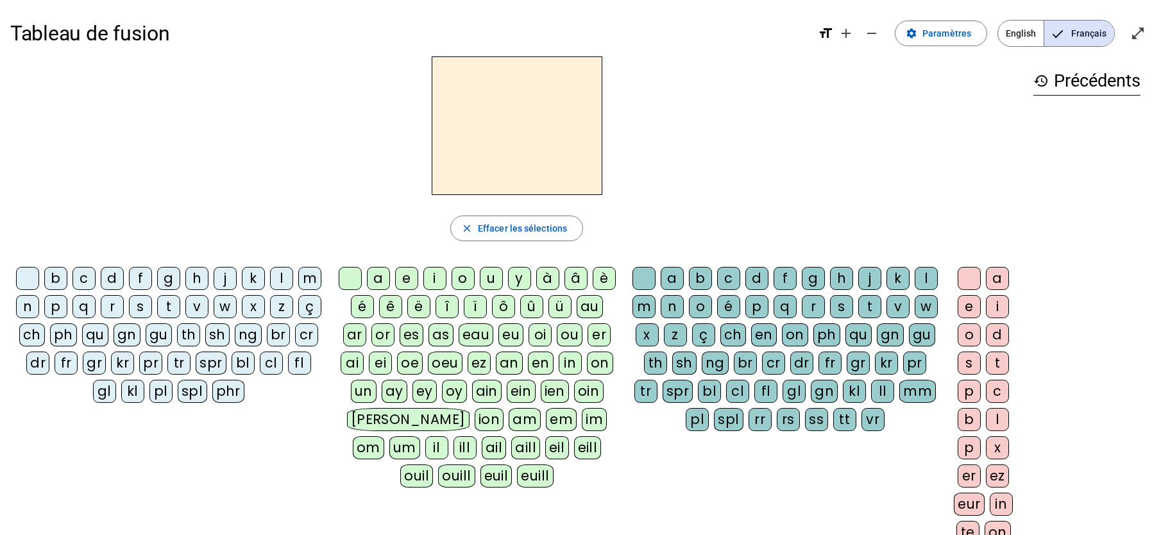 This screenshot has height=535, width=1161. What do you see at coordinates (352, 363) in the screenshot?
I see `div: ai` at bounding box center [352, 363].